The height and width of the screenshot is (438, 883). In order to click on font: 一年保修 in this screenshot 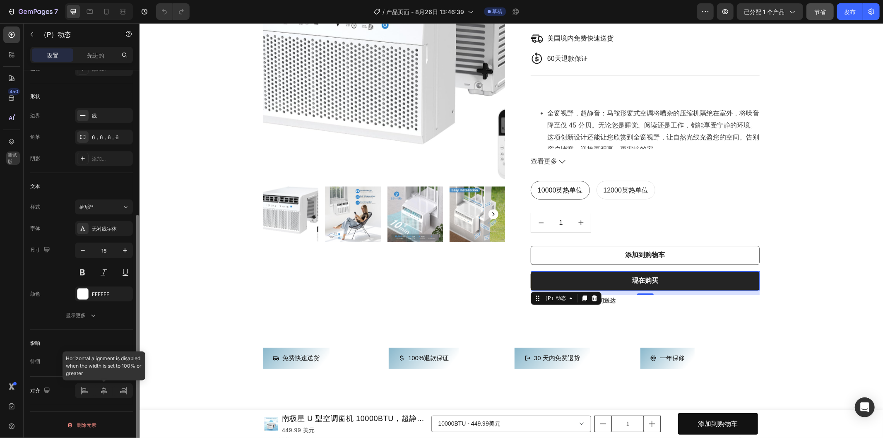, I will do `click(533, 335)`.